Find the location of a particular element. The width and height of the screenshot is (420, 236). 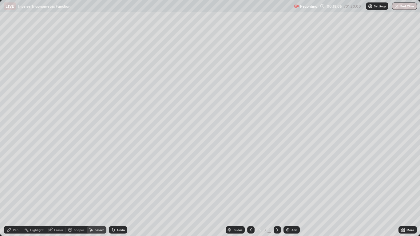

p: LIVE is located at coordinates (10, 6).